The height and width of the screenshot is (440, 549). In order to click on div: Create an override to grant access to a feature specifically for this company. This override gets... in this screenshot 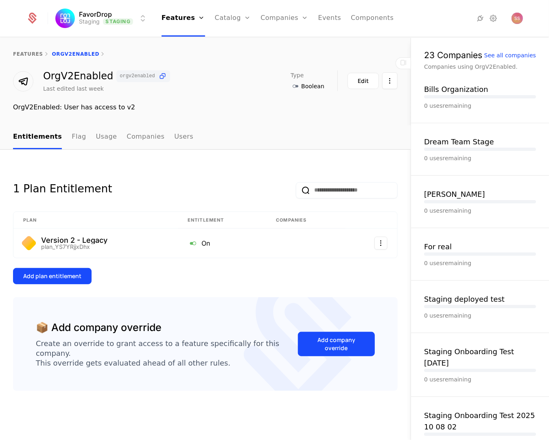, I will do `click(167, 353)`.